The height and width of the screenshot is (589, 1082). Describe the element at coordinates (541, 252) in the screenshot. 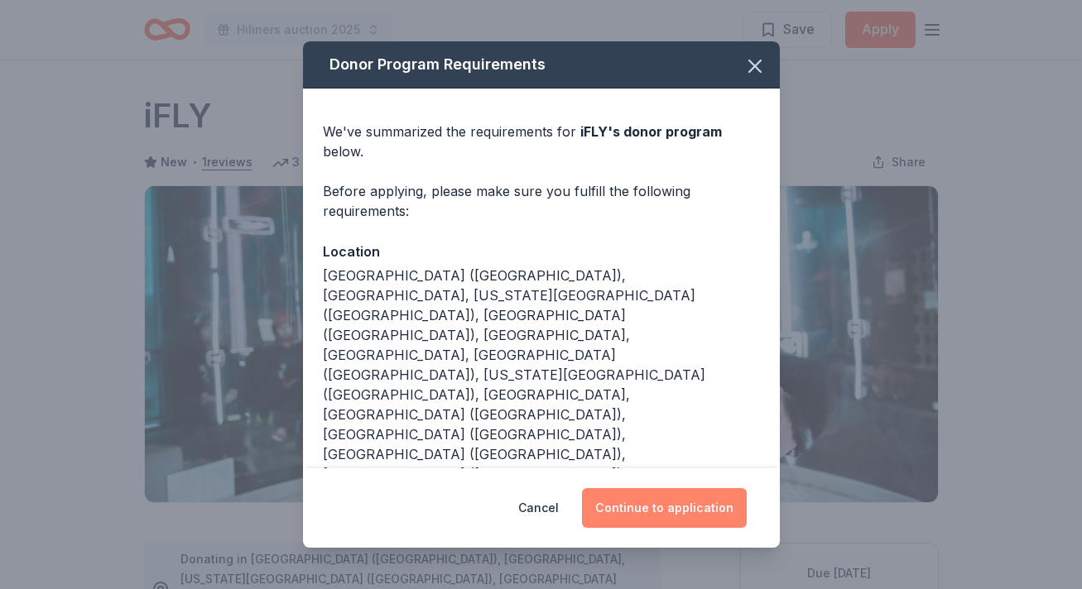

I see `div: Location` at that location.